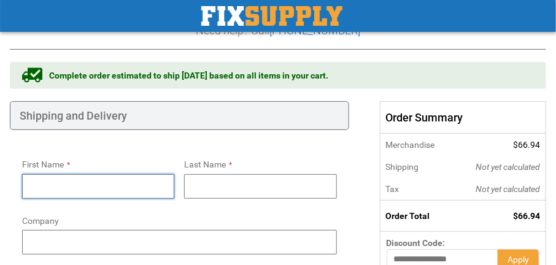 This screenshot has width=556, height=265. What do you see at coordinates (417, 145) in the screenshot?
I see `th: Merchandise` at bounding box center [417, 145].